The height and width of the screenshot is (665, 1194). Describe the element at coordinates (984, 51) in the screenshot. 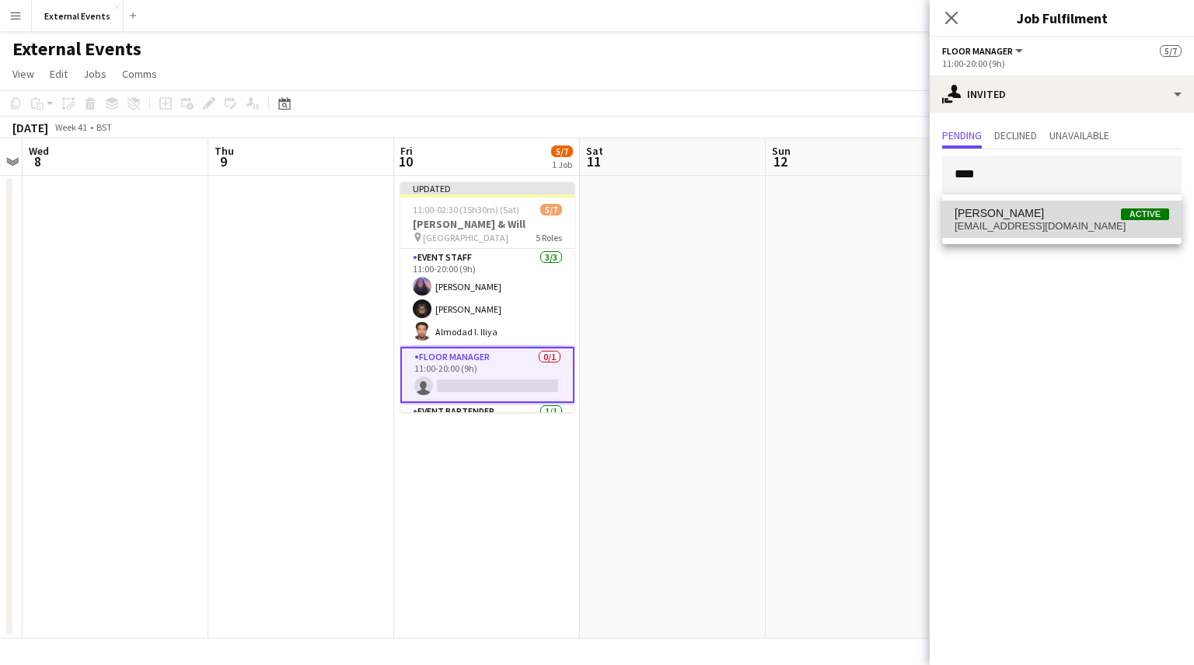

I see `button: Floor manager` at that location.